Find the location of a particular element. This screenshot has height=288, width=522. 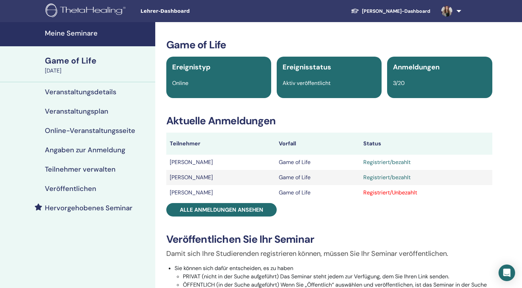

th: Teilnehmer is located at coordinates (221, 143).